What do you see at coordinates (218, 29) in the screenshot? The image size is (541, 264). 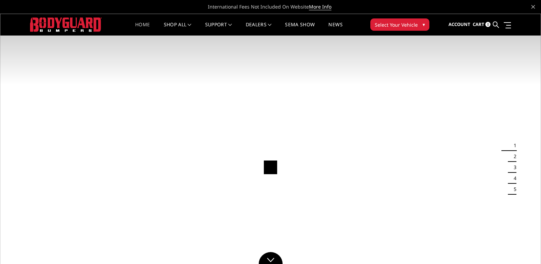 I see `a: Support` at bounding box center [218, 29].